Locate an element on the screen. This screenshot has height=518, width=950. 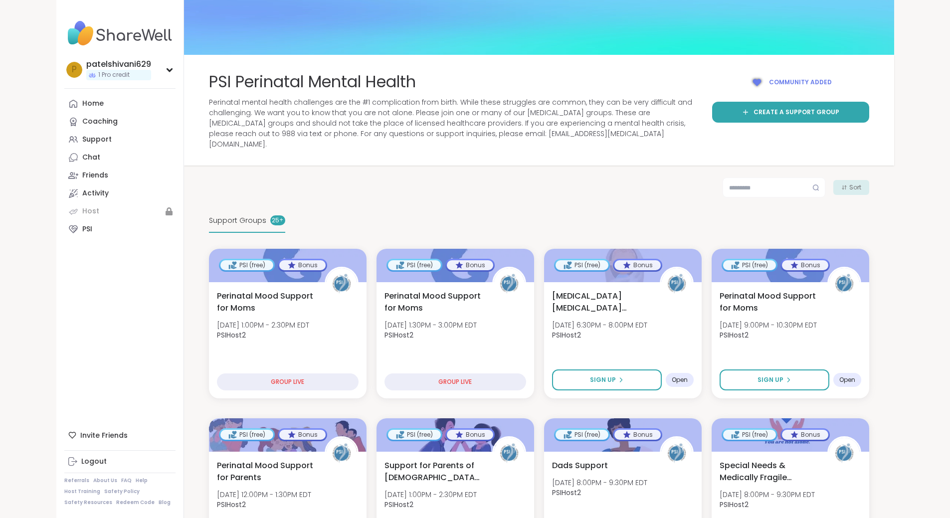
a: Chat is located at coordinates (120, 158).